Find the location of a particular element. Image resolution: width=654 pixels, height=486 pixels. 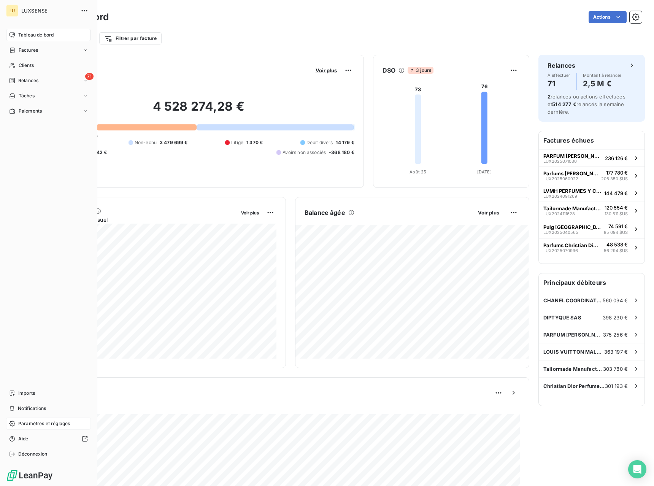

div: Open Intercom Messenger is located at coordinates (637, 469).